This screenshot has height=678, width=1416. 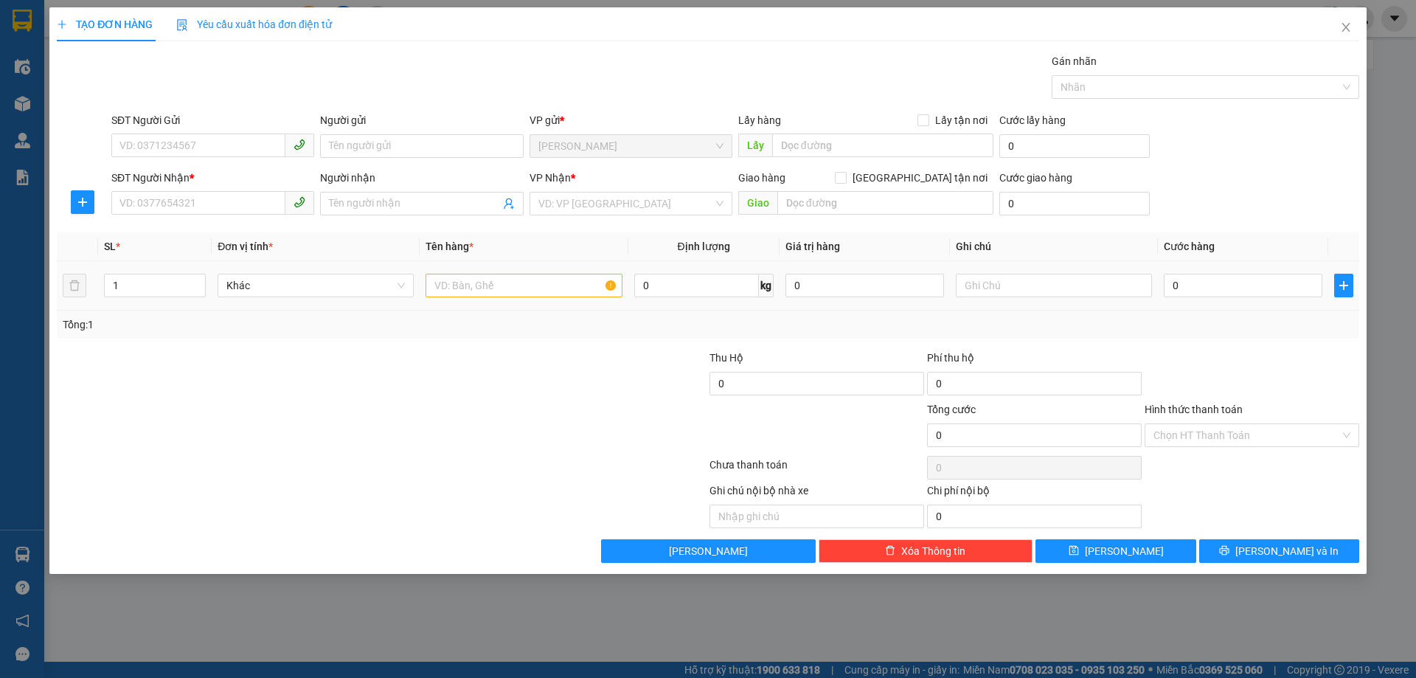 What do you see at coordinates (1036, 178) in the screenshot?
I see `label: Cước giao hàng` at bounding box center [1036, 178].